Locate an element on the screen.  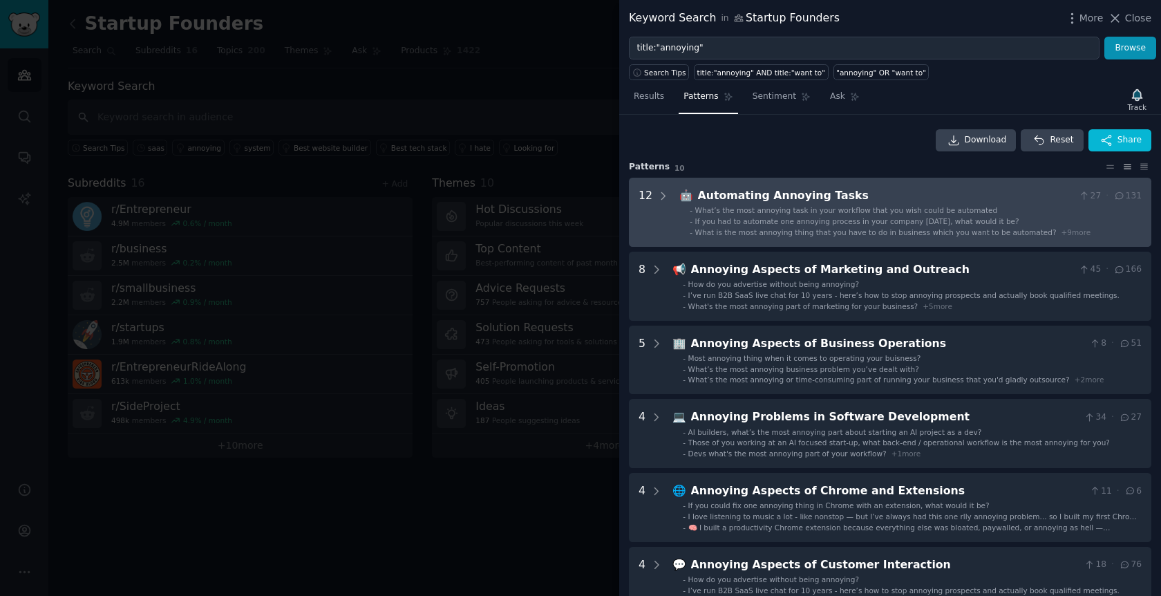
a: "annoying" OR "want to" is located at coordinates (881, 72).